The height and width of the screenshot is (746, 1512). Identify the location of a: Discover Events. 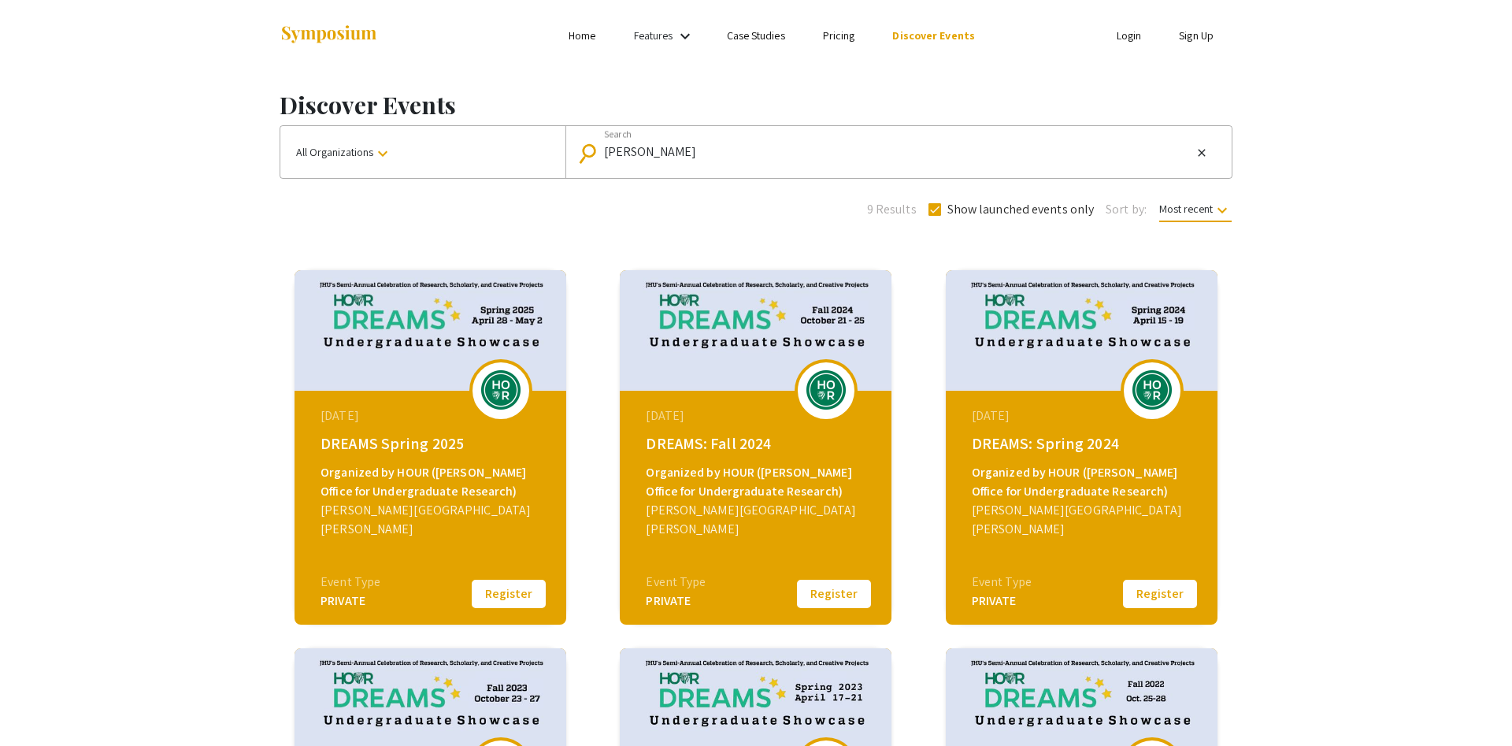
(933, 35).